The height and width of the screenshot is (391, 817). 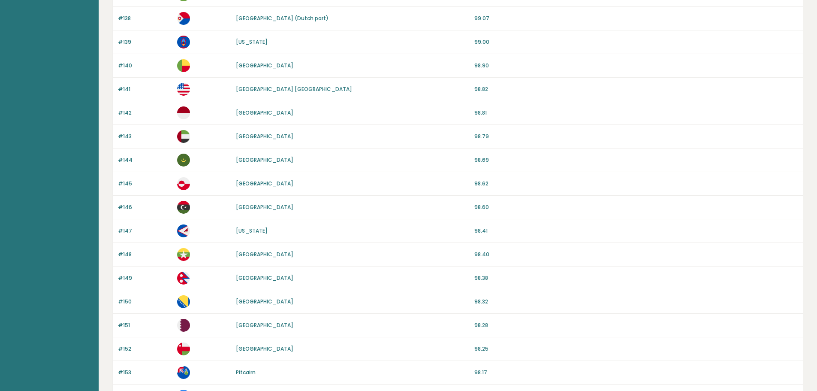 What do you see at coordinates (636, 89) in the screenshot?
I see `p: 98.82` at bounding box center [636, 89].